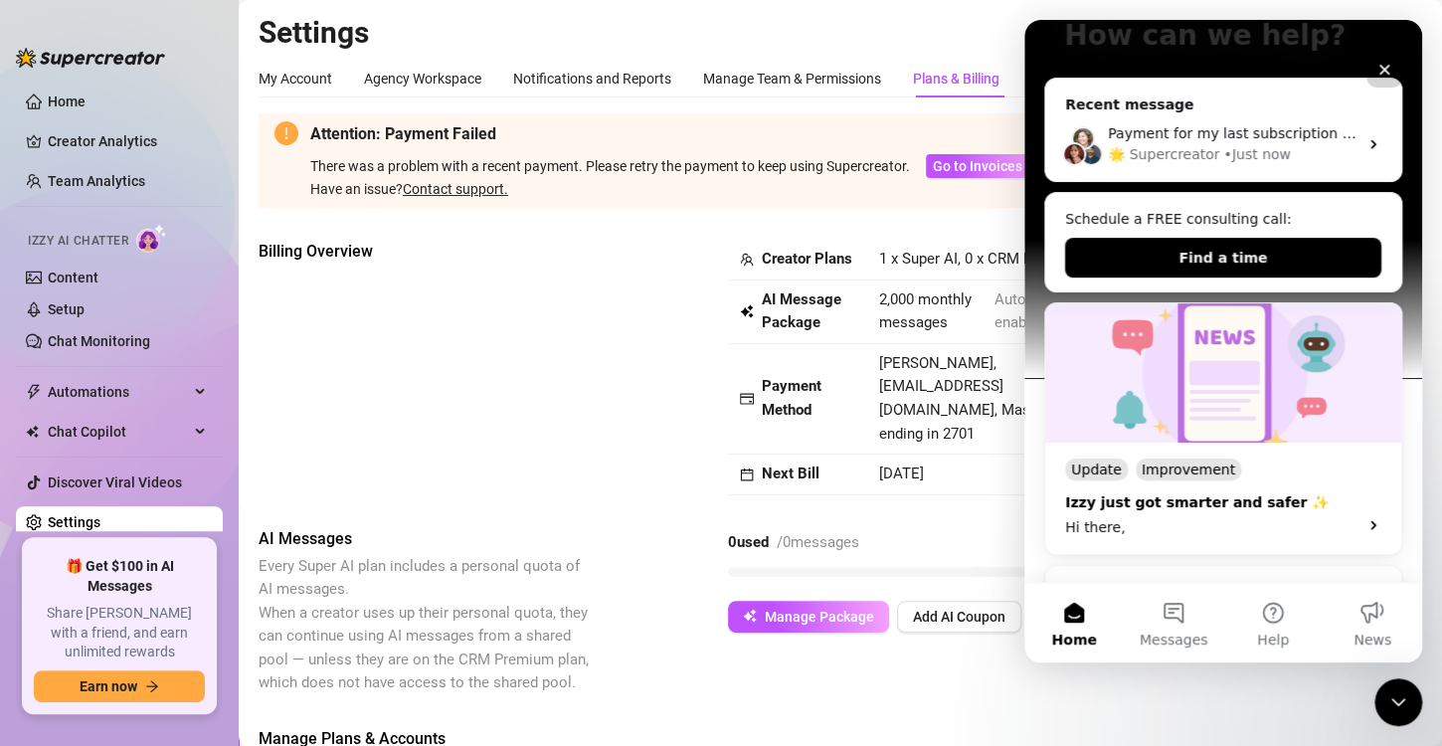 This screenshot has height=746, width=1442. What do you see at coordinates (32, 432) in the screenshot?
I see `img: Chat Copilot` at bounding box center [32, 432].